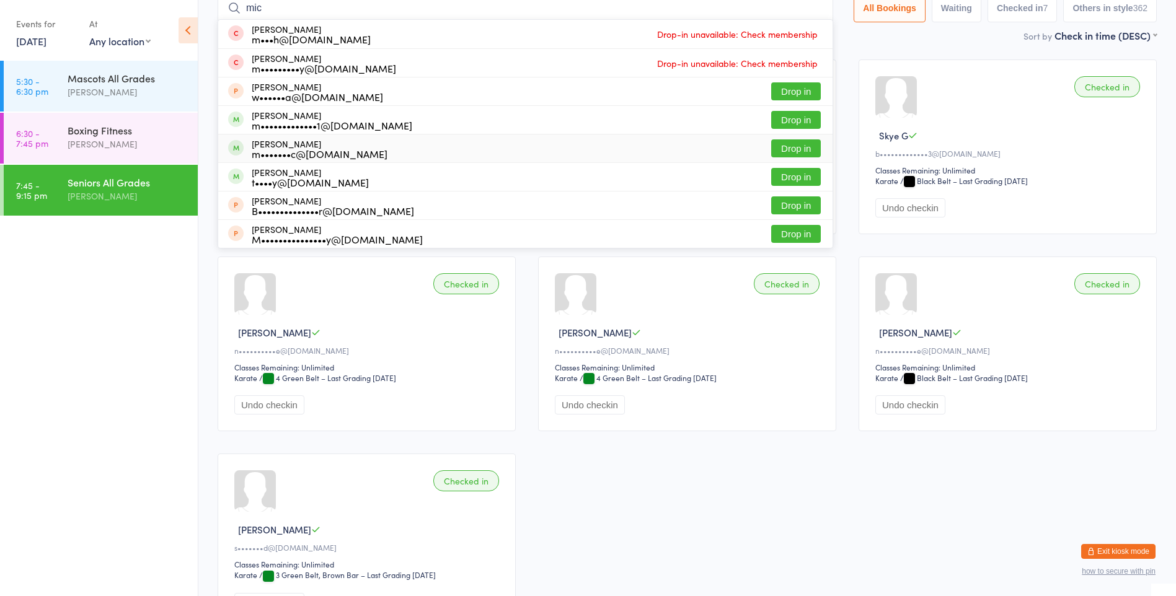 The image size is (1176, 596). I want to click on div: Check in time (DESC), so click(1105, 35).